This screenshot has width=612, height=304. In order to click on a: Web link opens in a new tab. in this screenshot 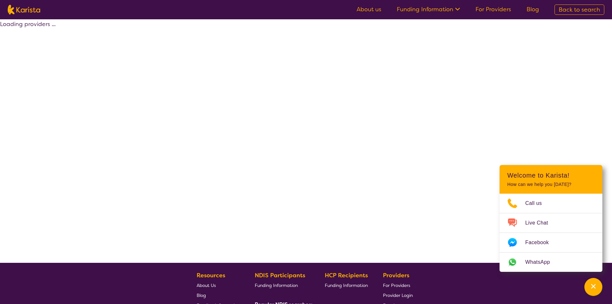, I will do `click(551, 262)`.